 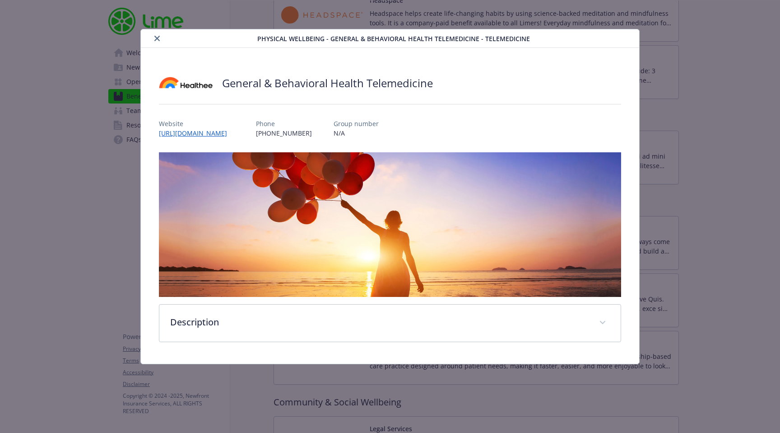 What do you see at coordinates (186, 83) in the screenshot?
I see `img: Healthee` at bounding box center [186, 83].